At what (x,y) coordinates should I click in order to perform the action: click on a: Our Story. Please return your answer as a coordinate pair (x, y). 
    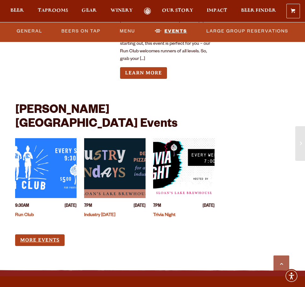
    Looking at the image, I should click on (178, 11).